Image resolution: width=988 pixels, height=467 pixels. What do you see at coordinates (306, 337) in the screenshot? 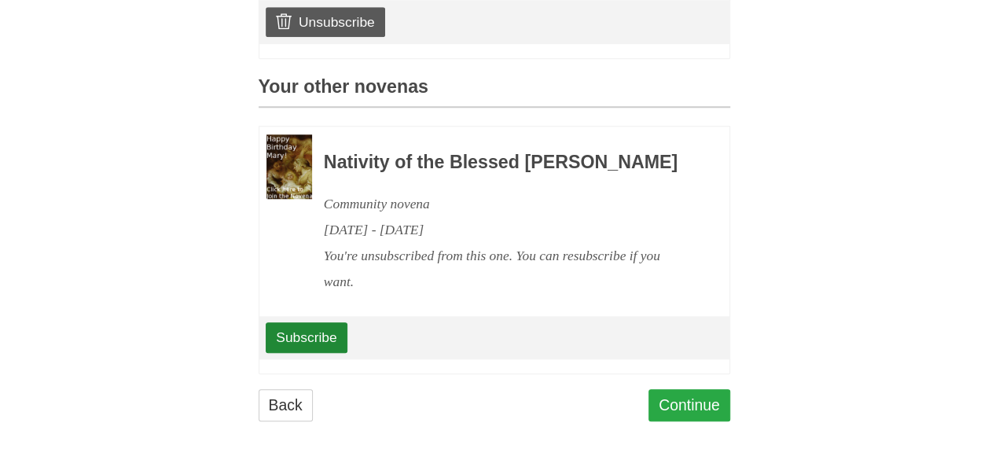
I see `a: Subscribe` at bounding box center [306, 337].